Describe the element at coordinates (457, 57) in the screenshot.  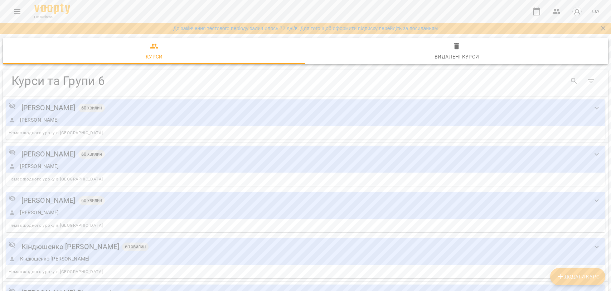
I see `div: Видалені курси` at that location.